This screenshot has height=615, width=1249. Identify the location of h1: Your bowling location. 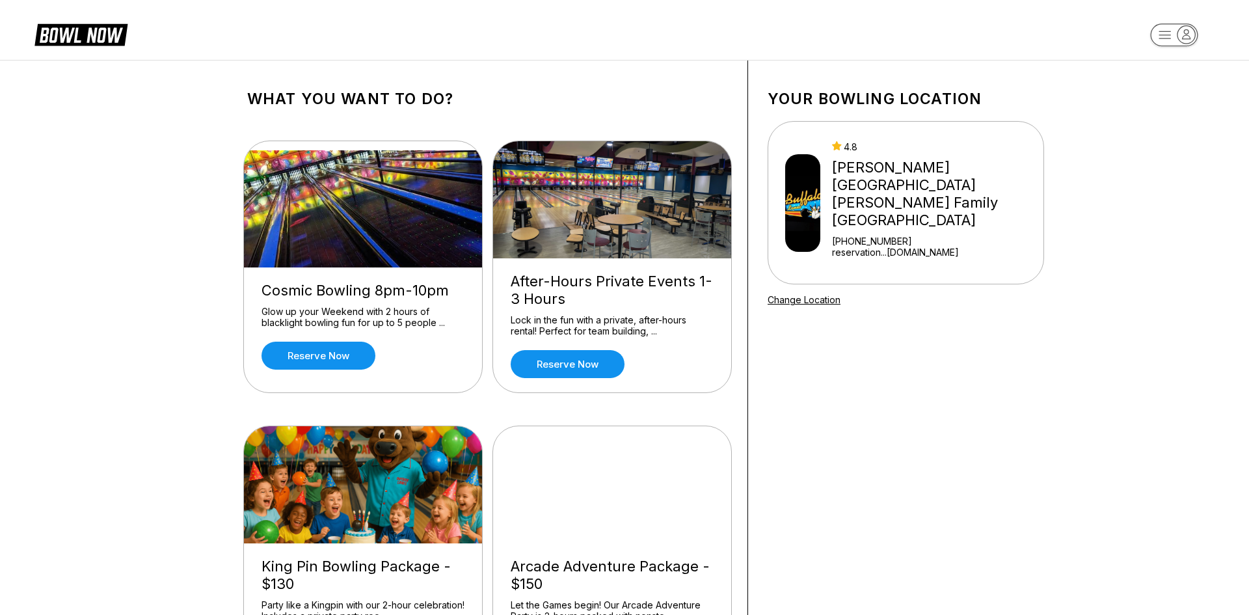
(906, 99).